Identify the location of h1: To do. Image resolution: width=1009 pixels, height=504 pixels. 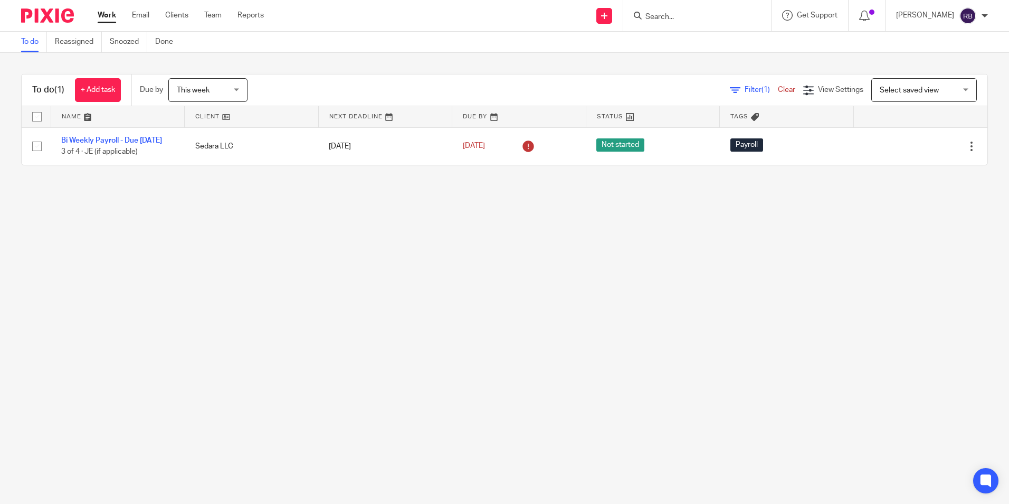
(48, 90).